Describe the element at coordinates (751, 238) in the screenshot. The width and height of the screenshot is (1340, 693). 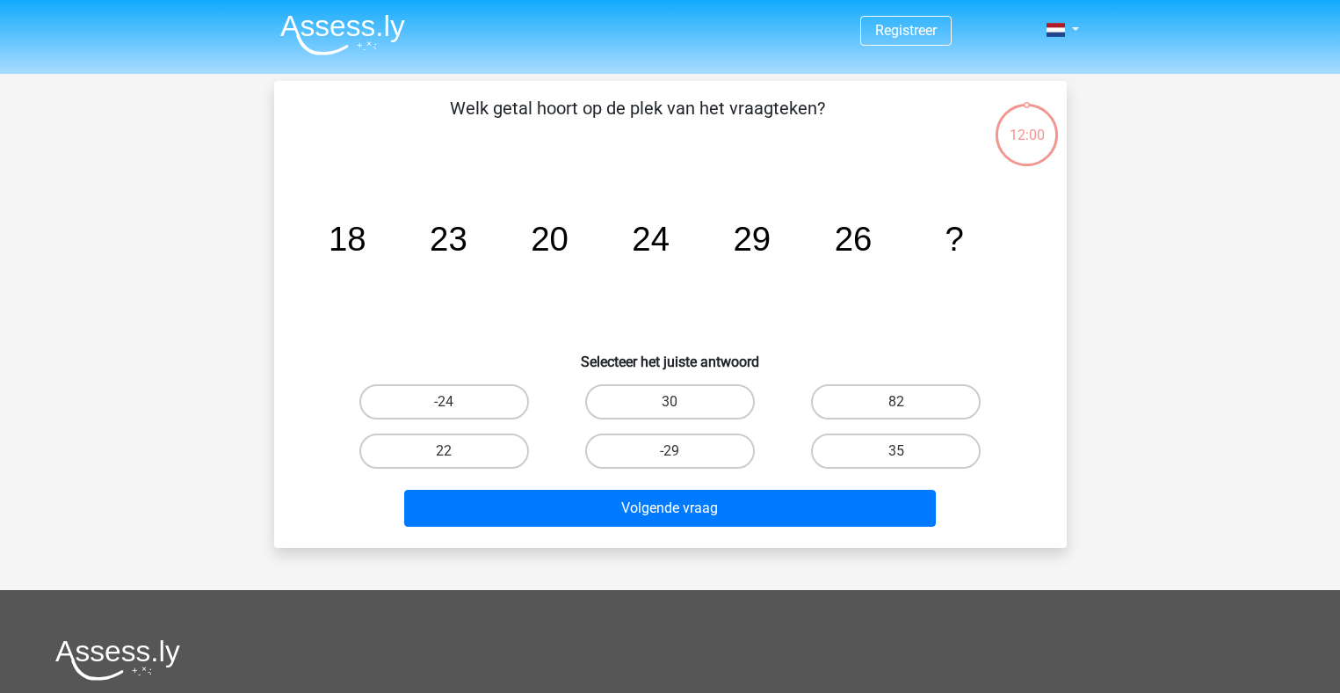
I see `tspan: 29` at that location.